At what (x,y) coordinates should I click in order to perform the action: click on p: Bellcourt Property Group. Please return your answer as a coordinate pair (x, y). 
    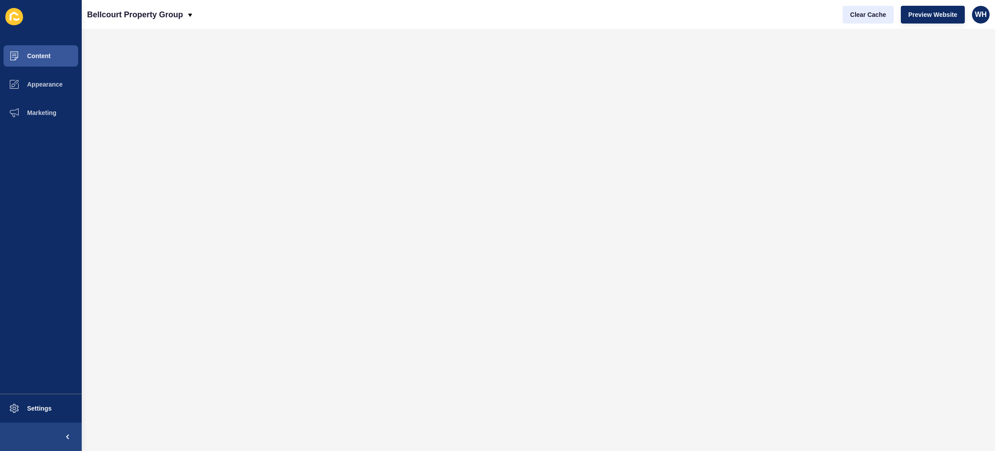
    Looking at the image, I should click on (135, 15).